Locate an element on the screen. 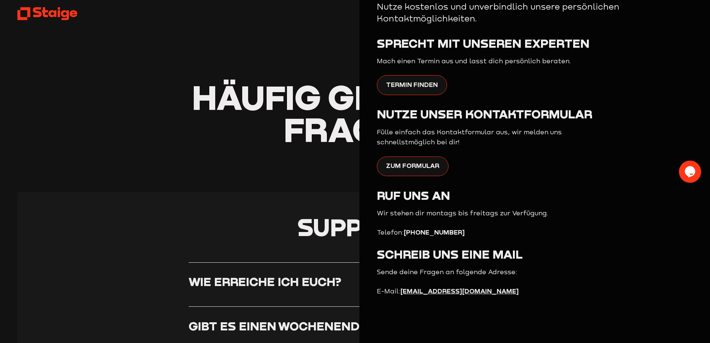 This screenshot has height=343, width=710. span: Termin finden is located at coordinates (412, 85).